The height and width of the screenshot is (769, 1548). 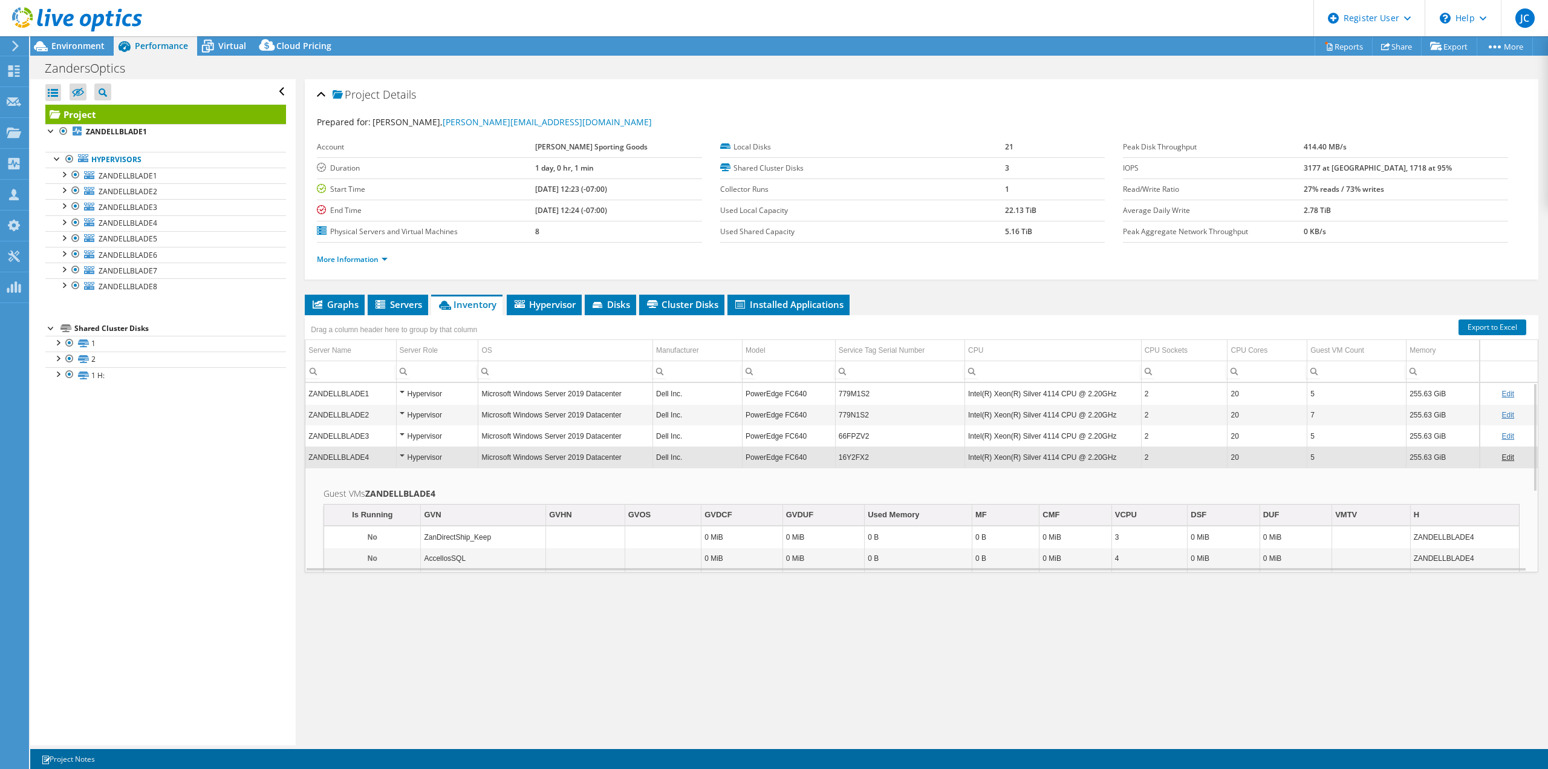 I want to click on td: Column DUF, Value 0 MiB, so click(x=1296, y=558).